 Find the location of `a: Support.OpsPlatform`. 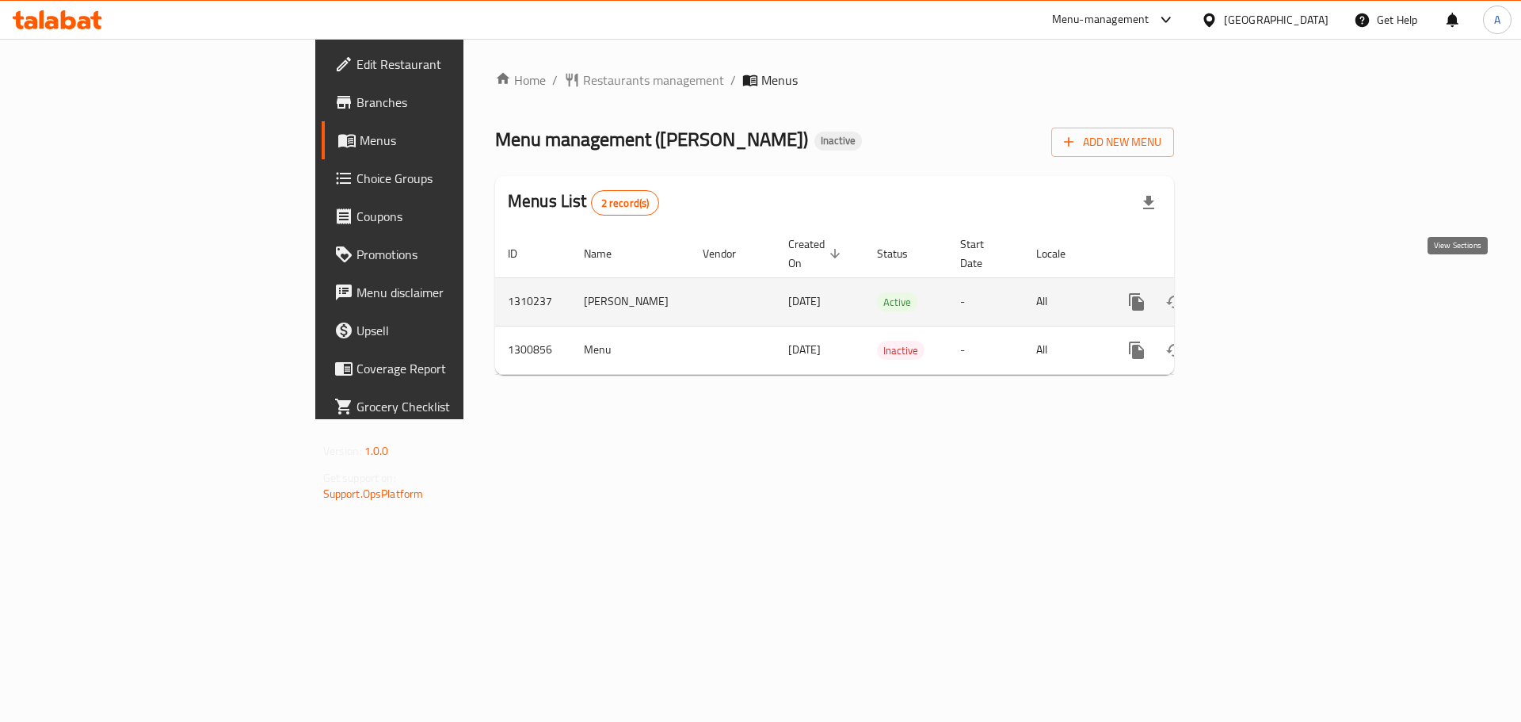

a: Support.OpsPlatform is located at coordinates (373, 494).